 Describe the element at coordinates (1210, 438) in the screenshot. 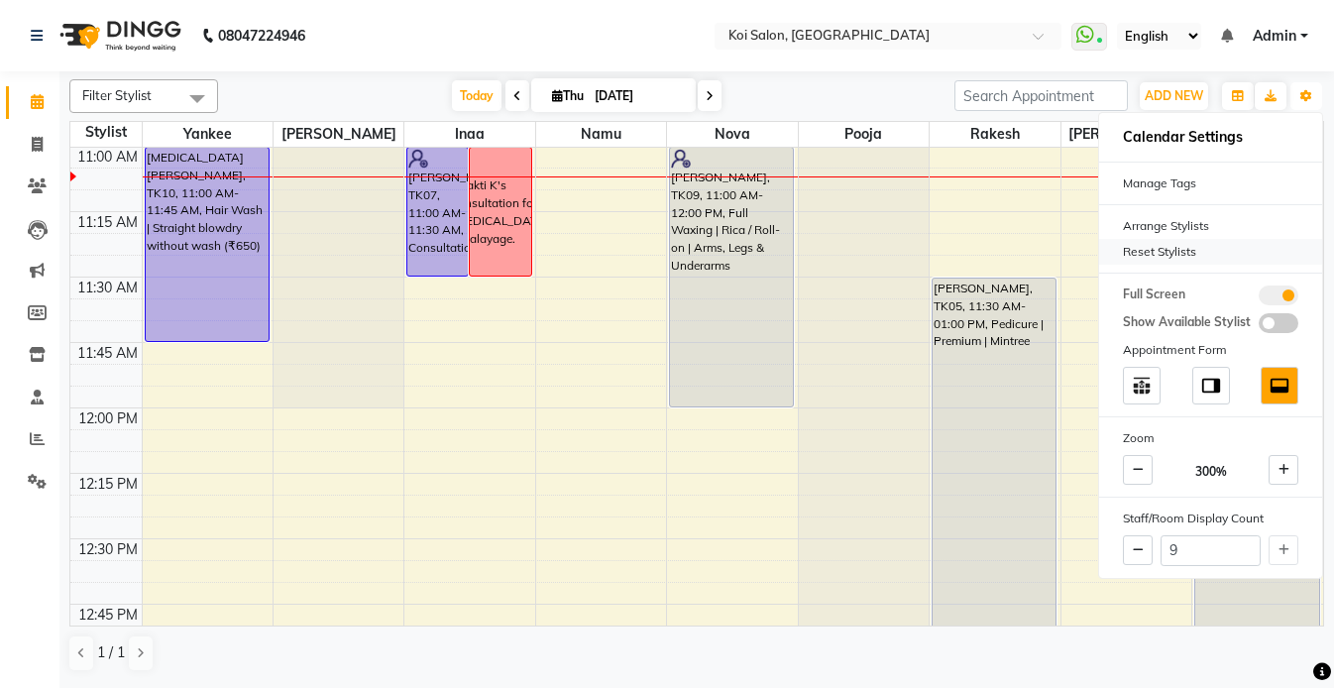

I see `div: Zoom` at that location.